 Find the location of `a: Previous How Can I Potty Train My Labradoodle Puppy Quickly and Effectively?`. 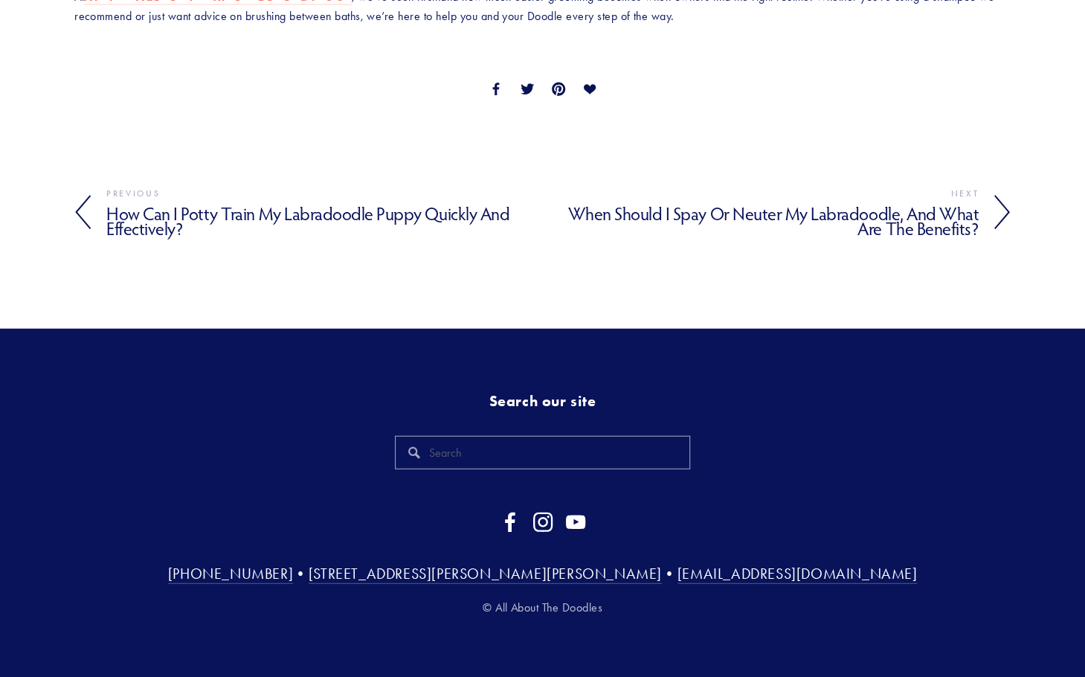

a: Previous How Can I Potty Train My Labradoodle Puppy Quickly and Effectively? is located at coordinates (309, 212).